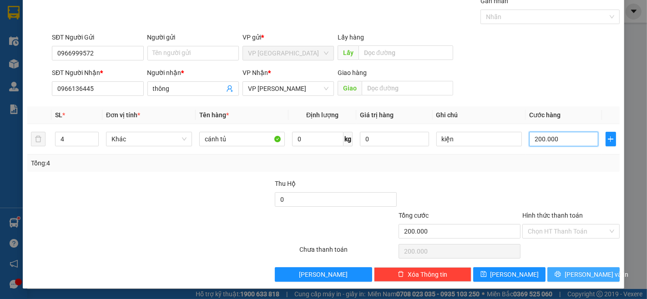 The height and width of the screenshot is (299, 647). Describe the element at coordinates (352, 73) in the screenshot. I see `span: Giao hàng` at that location.